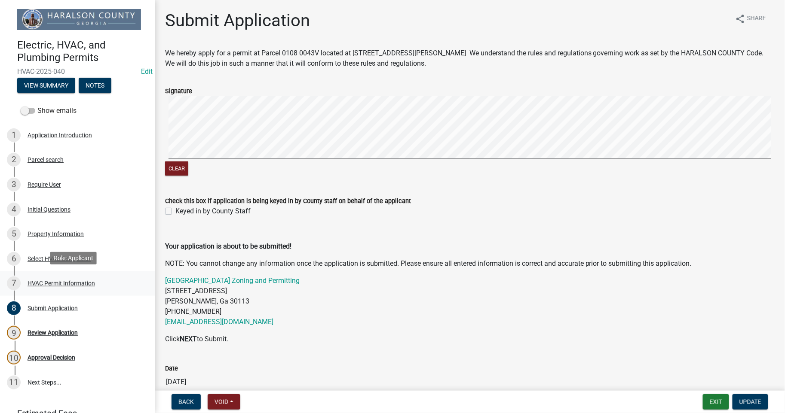 Image resolution: width=785 pixels, height=413 pixels. I want to click on div: 6, so click(14, 259).